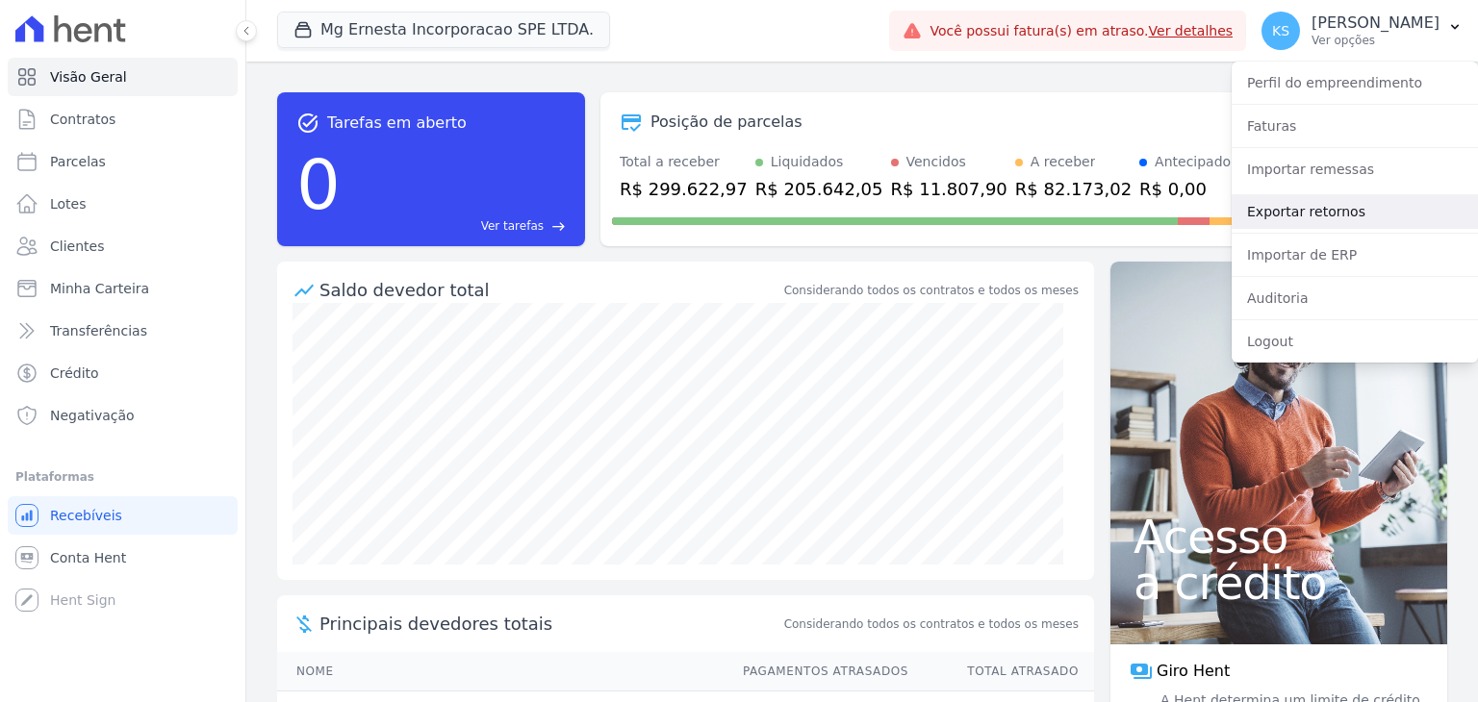 The height and width of the screenshot is (702, 1478). Describe the element at coordinates (122, 204) in the screenshot. I see `a: Lotes` at that location.